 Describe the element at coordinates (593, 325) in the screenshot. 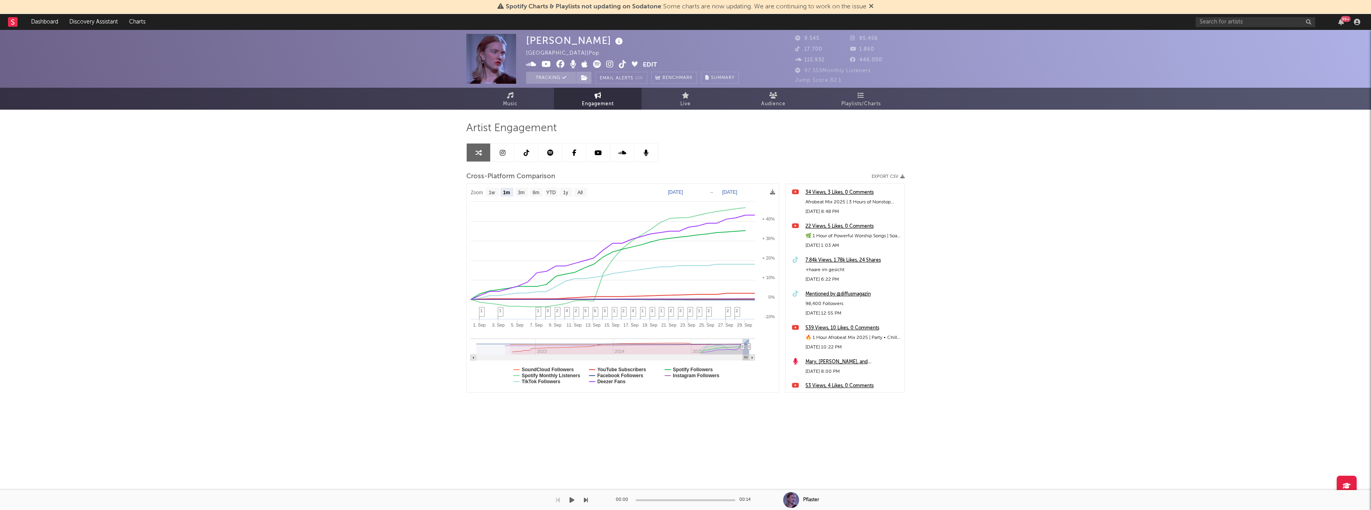

I see `text: 13. Sep` at that location.